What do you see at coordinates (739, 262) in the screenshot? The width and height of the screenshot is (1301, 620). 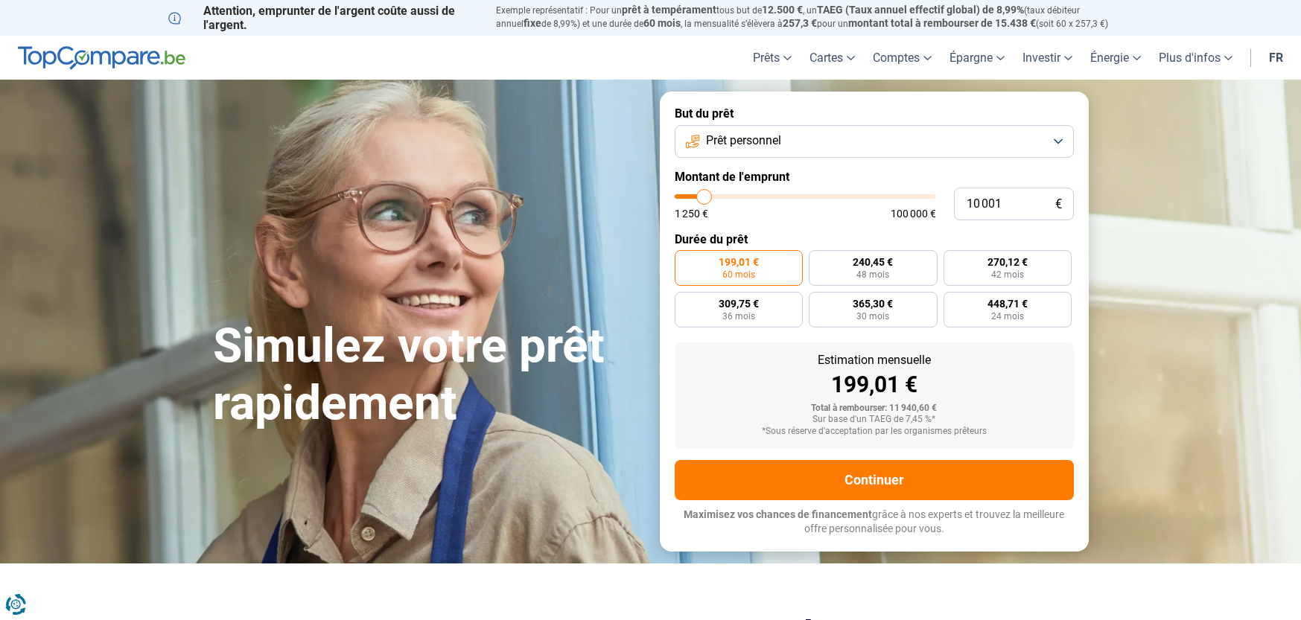 I see `span: 199,01 €` at bounding box center [739, 262].